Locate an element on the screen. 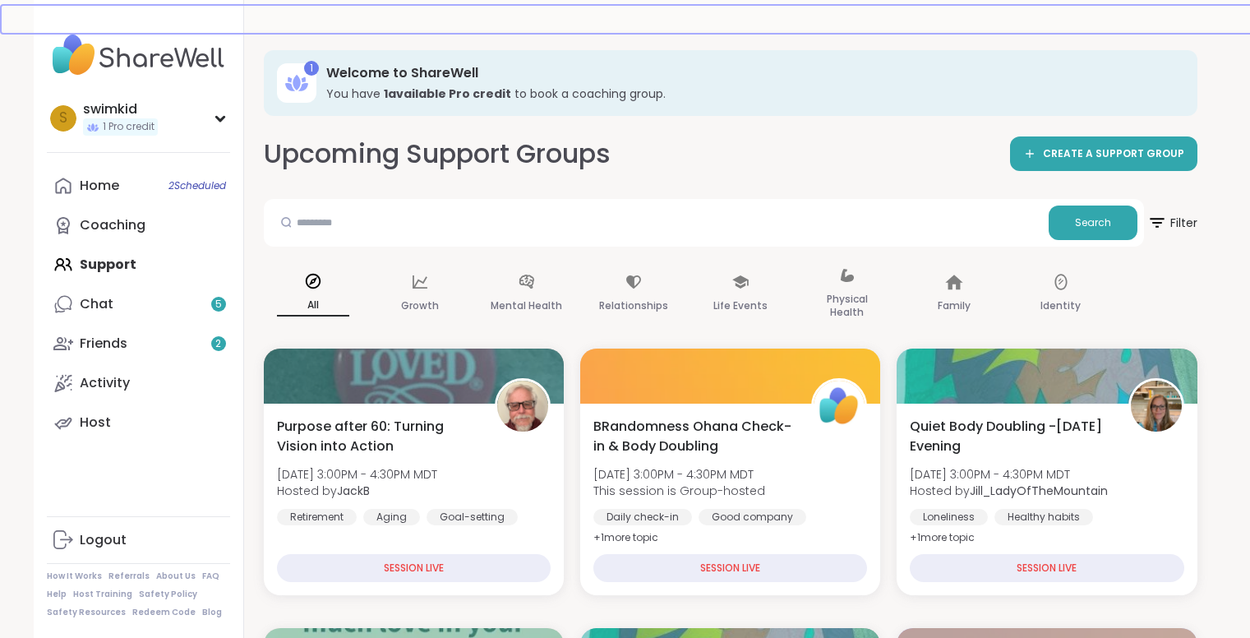 The image size is (1250, 638). div: Friends is located at coordinates (104, 344).